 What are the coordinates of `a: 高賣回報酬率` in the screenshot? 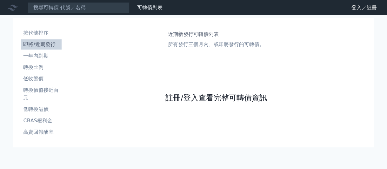 It's located at (41, 132).